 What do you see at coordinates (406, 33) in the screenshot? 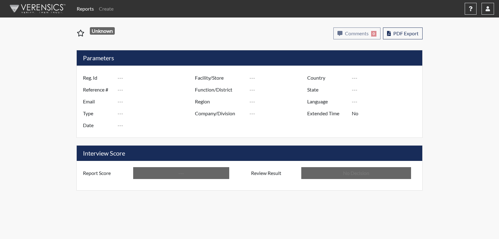
I see `span: PDF Export` at bounding box center [406, 33].